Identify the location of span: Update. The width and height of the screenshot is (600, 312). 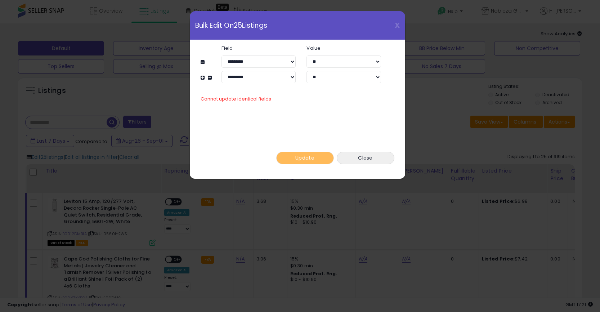
(305, 158).